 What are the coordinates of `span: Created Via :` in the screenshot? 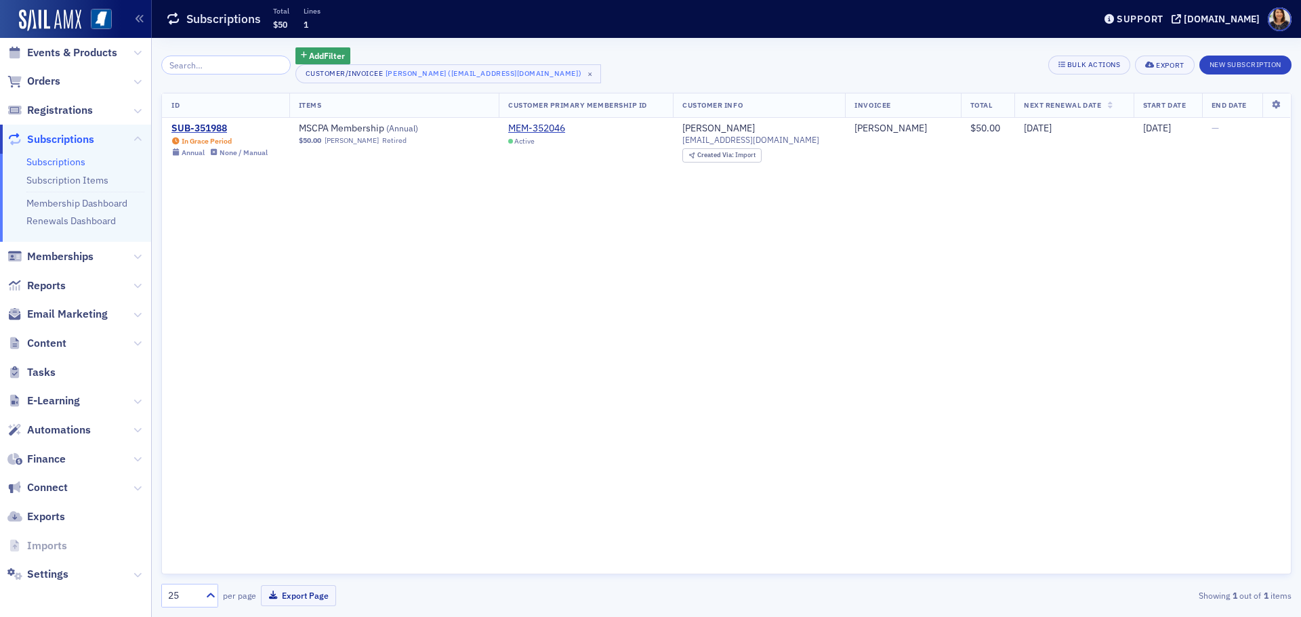 It's located at (716, 155).